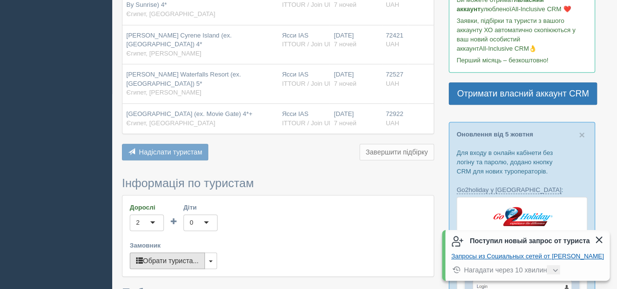 The height and width of the screenshot is (289, 617). What do you see at coordinates (395, 74) in the screenshot?
I see `span: 72527` at bounding box center [395, 74].